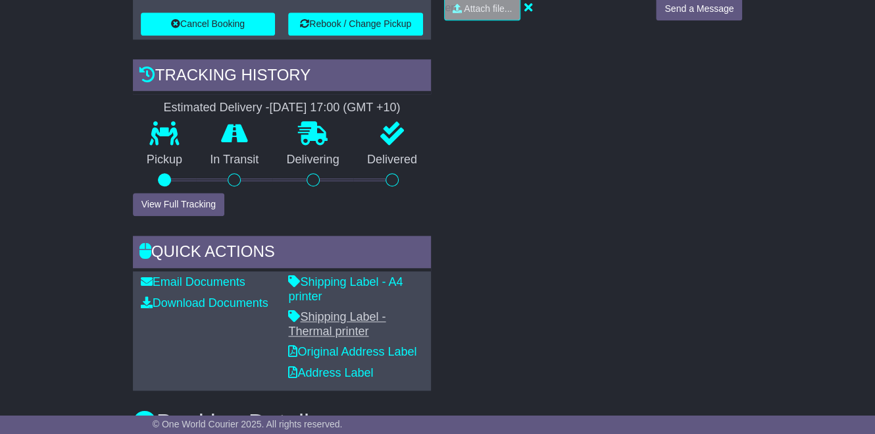  What do you see at coordinates (282, 108) in the screenshot?
I see `div: Estimated Delivery -` at bounding box center [282, 108].